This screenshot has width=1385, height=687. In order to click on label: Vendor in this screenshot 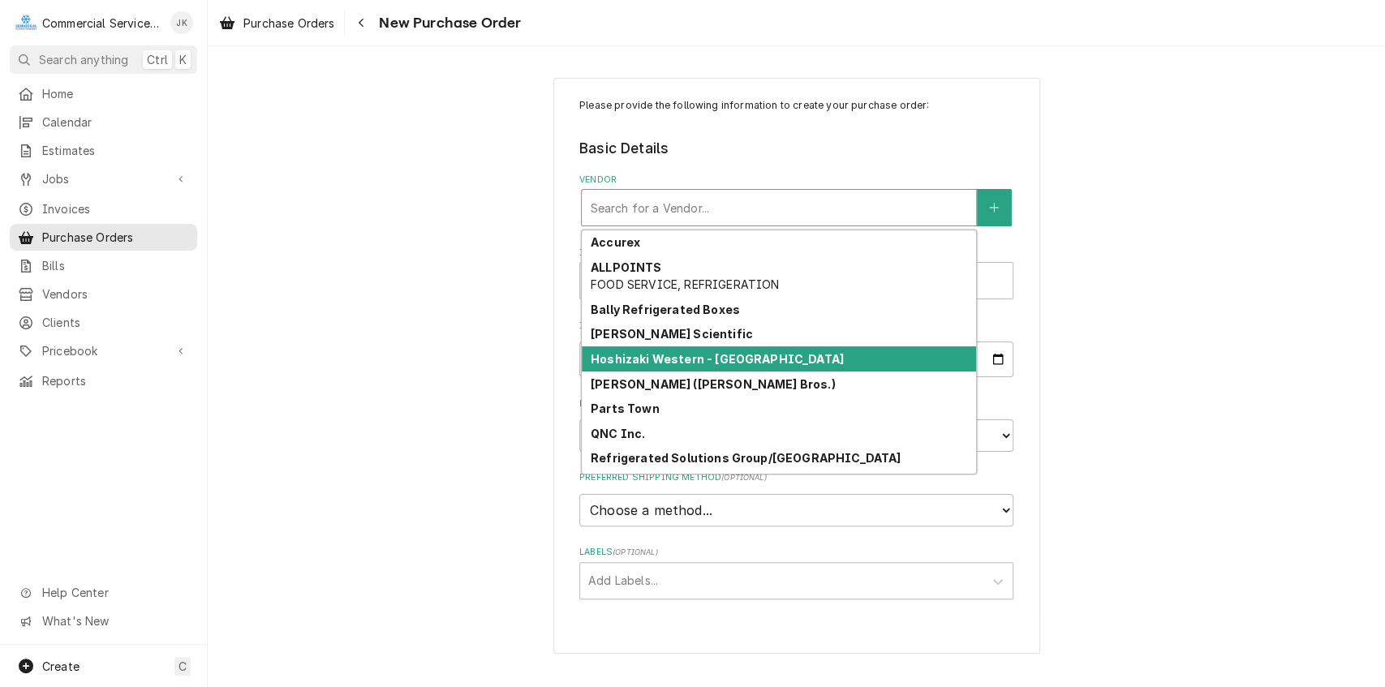, I will do `click(796, 180)`.